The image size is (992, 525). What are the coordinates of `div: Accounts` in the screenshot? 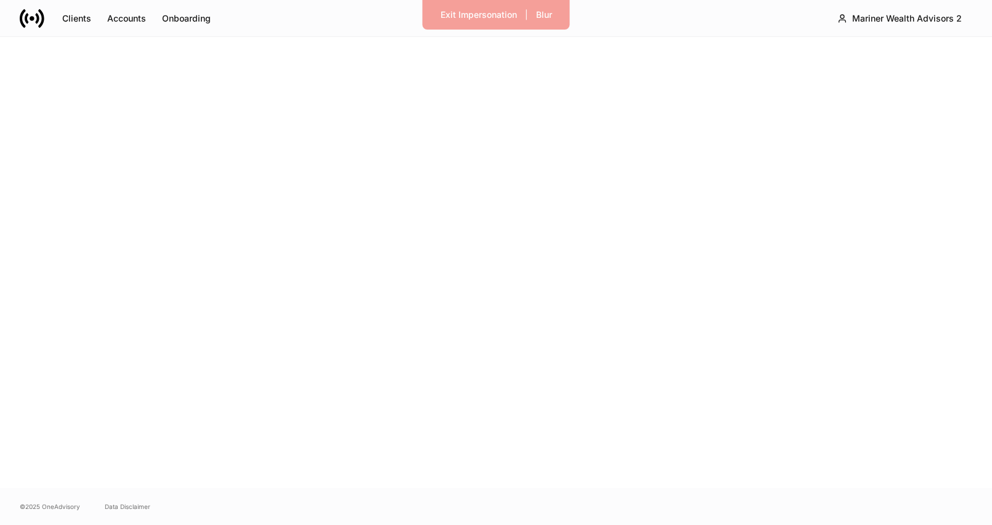 It's located at (126, 18).